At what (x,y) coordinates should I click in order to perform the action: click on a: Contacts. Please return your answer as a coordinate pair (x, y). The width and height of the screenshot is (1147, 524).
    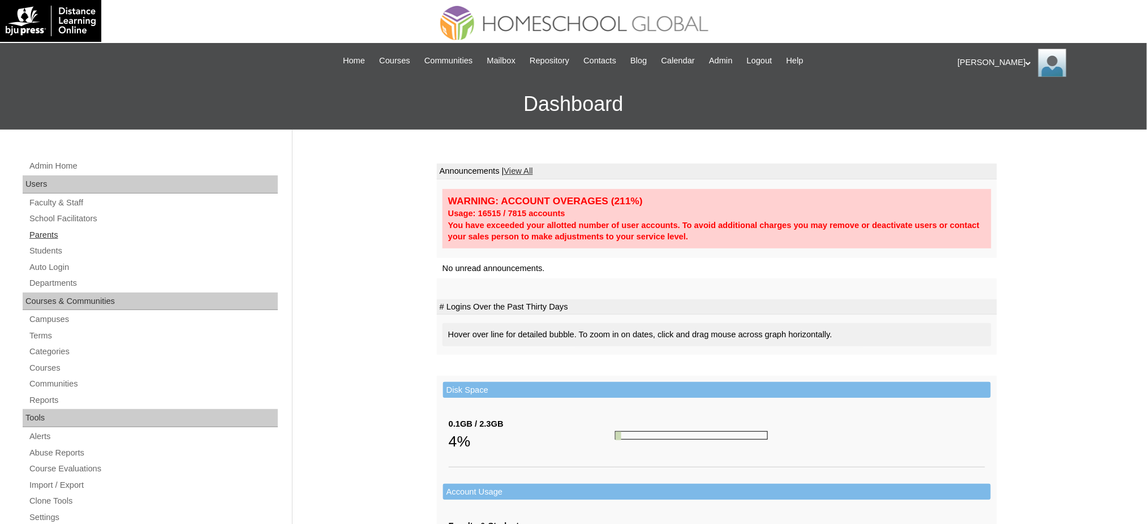
    Looking at the image, I should click on (600, 61).